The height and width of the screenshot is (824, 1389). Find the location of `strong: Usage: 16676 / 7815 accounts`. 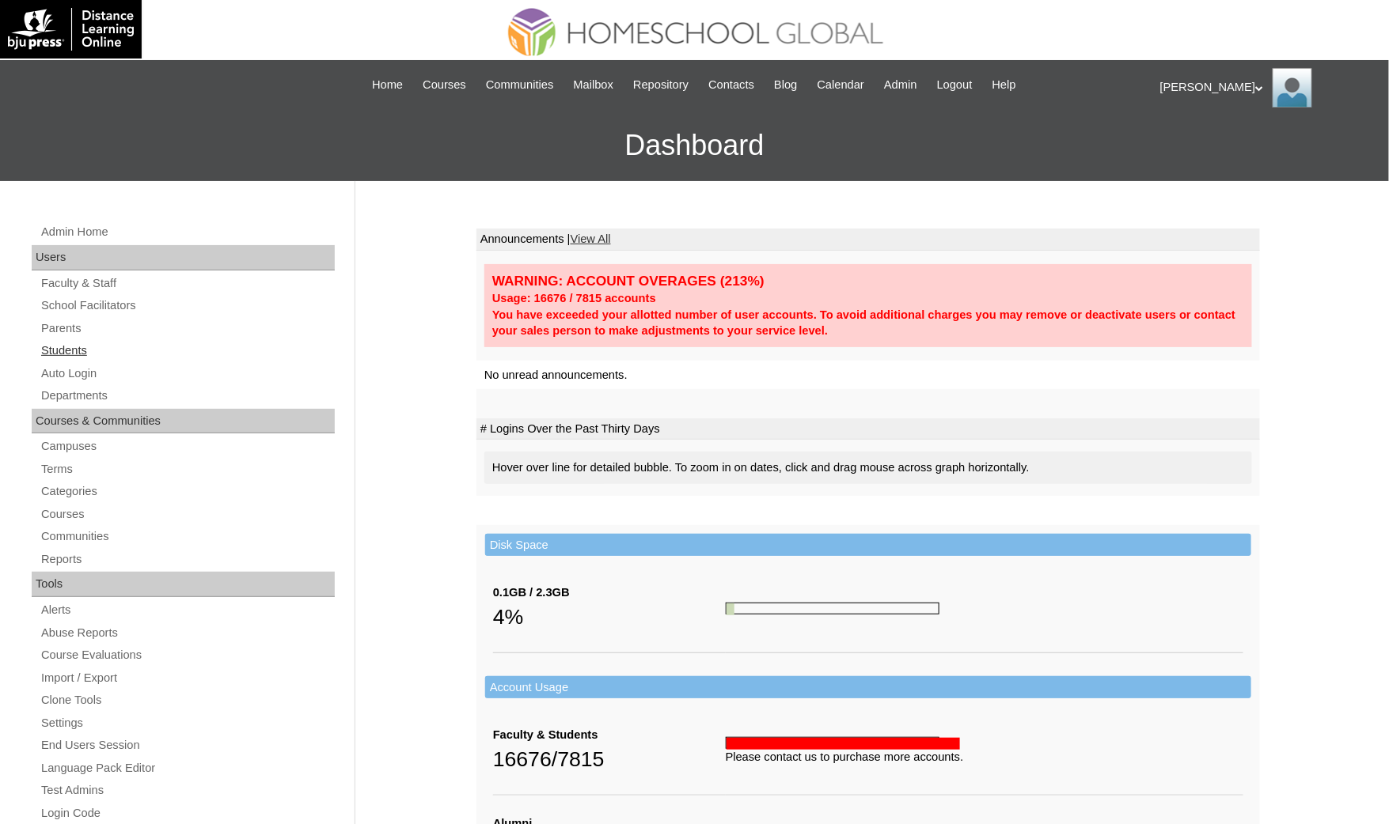

strong: Usage: 16676 / 7815 accounts is located at coordinates (574, 298).